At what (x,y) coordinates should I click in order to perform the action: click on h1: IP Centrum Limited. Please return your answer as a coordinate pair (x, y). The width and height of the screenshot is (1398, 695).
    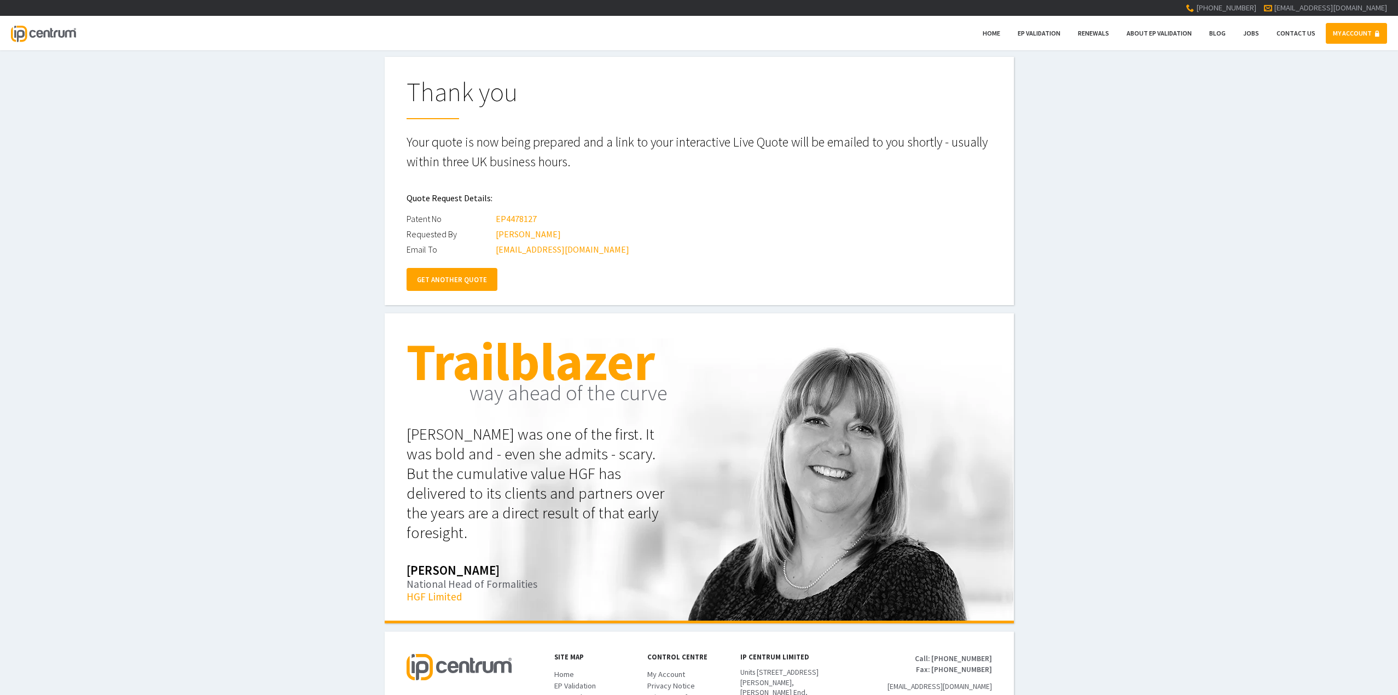
    Looking at the image, I should click on (788, 657).